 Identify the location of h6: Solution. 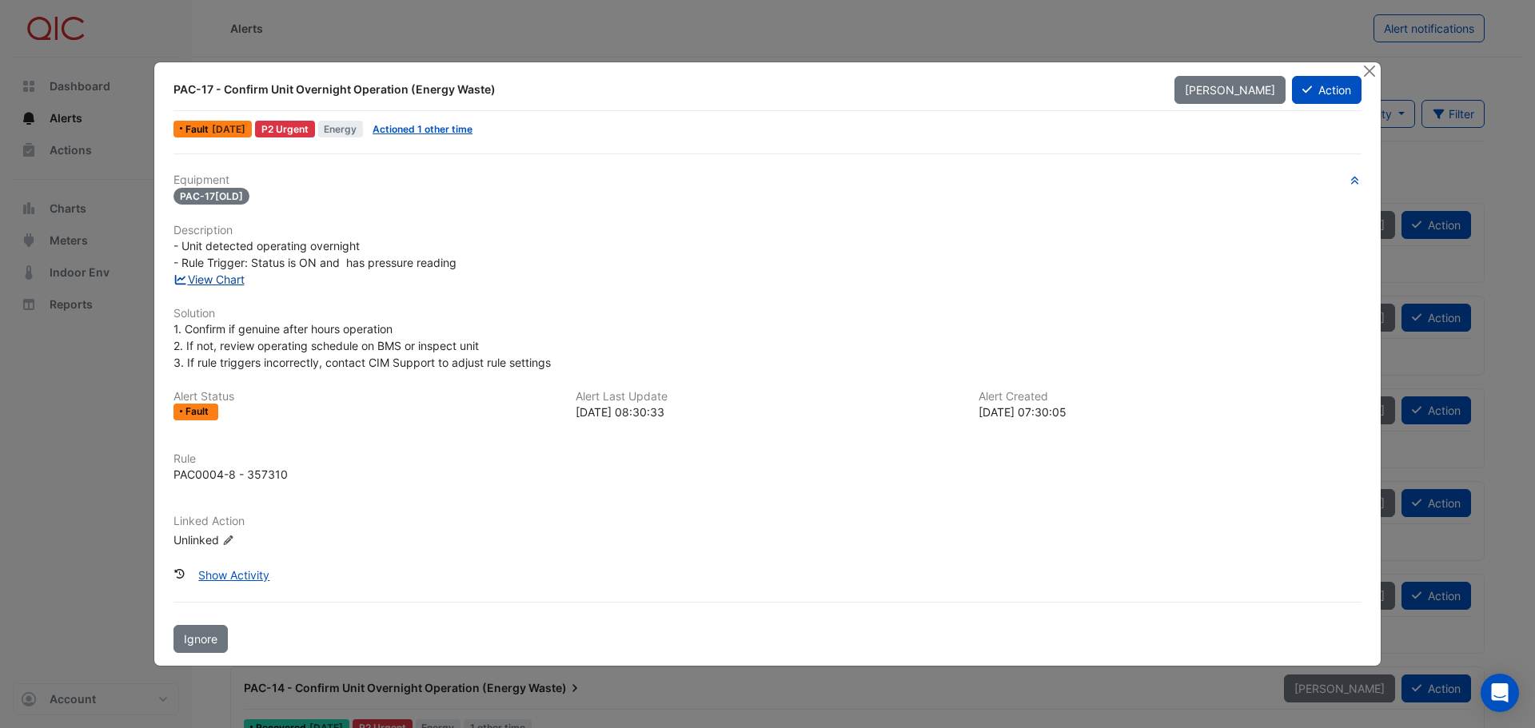
(768, 313).